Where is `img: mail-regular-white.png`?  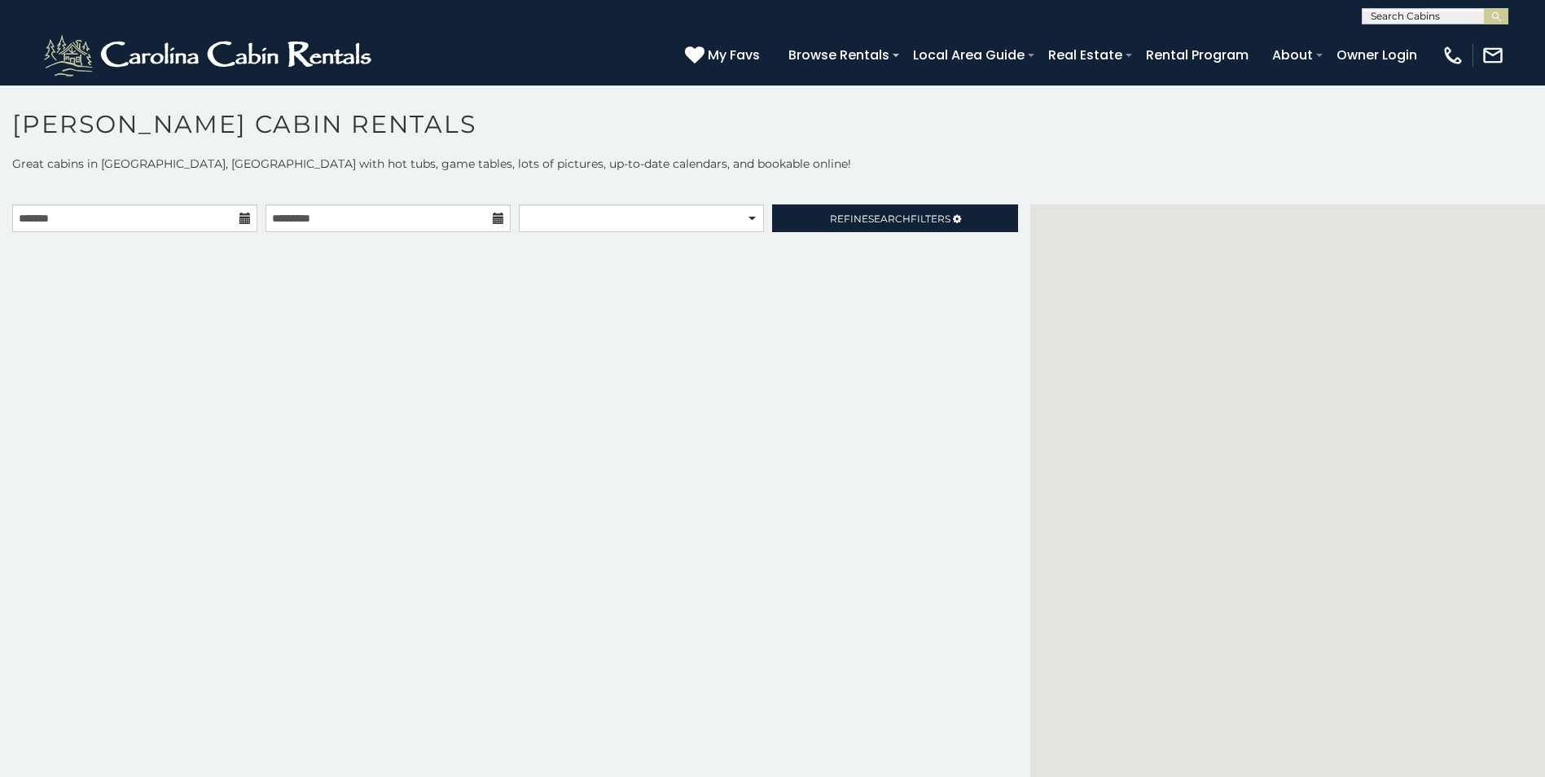 img: mail-regular-white.png is located at coordinates (1493, 55).